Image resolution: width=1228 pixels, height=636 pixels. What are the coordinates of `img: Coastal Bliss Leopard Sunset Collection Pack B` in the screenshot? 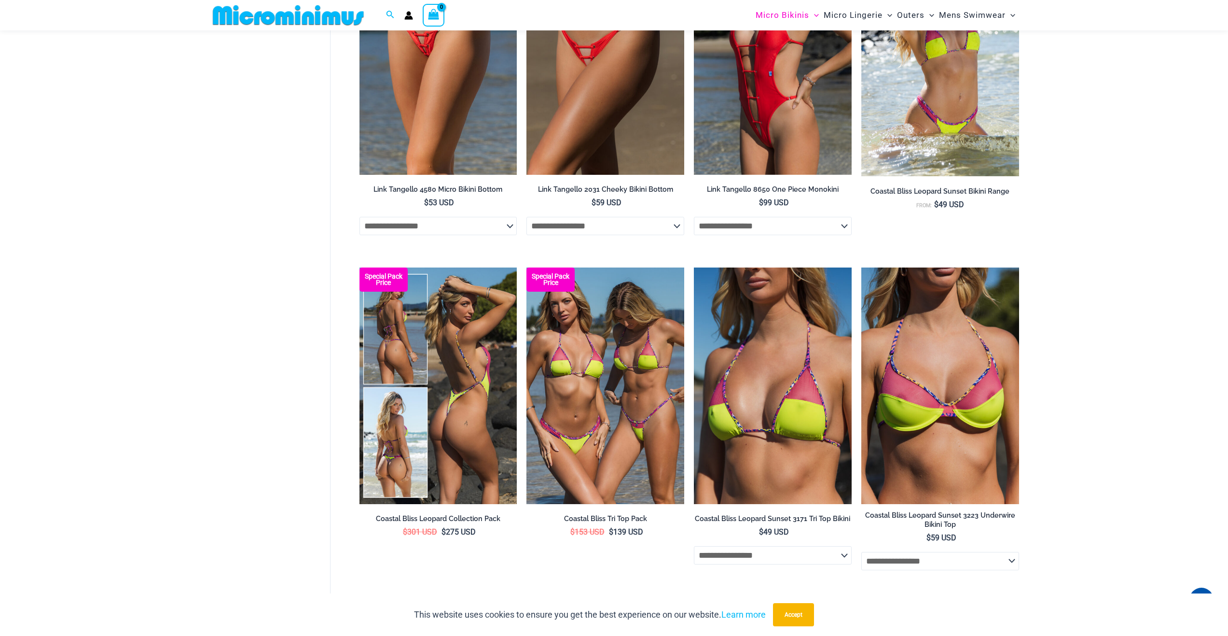 It's located at (438, 386).